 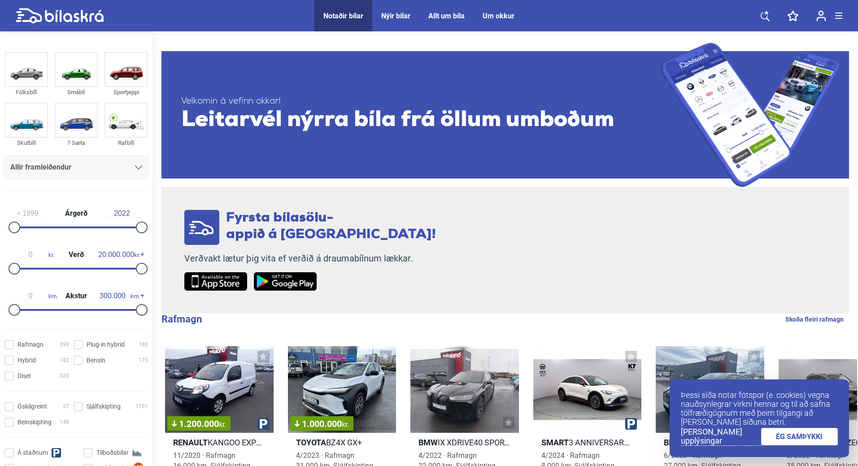 I want to click on span: Velkomin á vefinn okkar!, so click(x=421, y=101).